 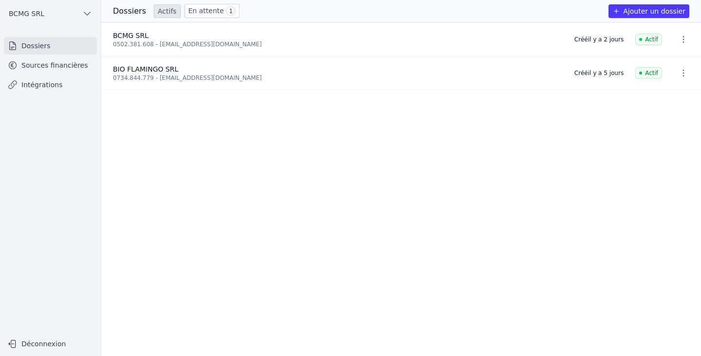 I want to click on button: Ajouter un dossier, so click(x=649, y=11).